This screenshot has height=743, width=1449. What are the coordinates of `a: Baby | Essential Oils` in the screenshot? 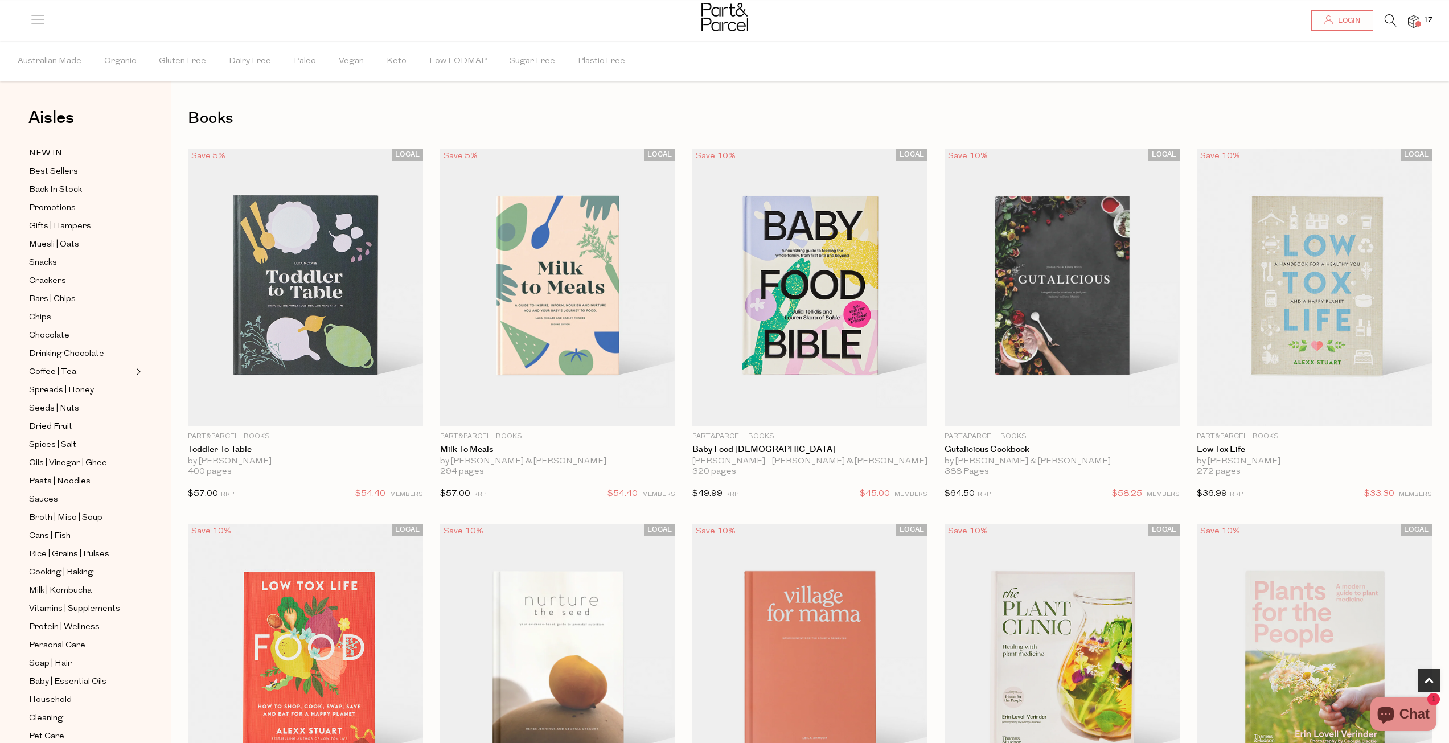 It's located at (81, 682).